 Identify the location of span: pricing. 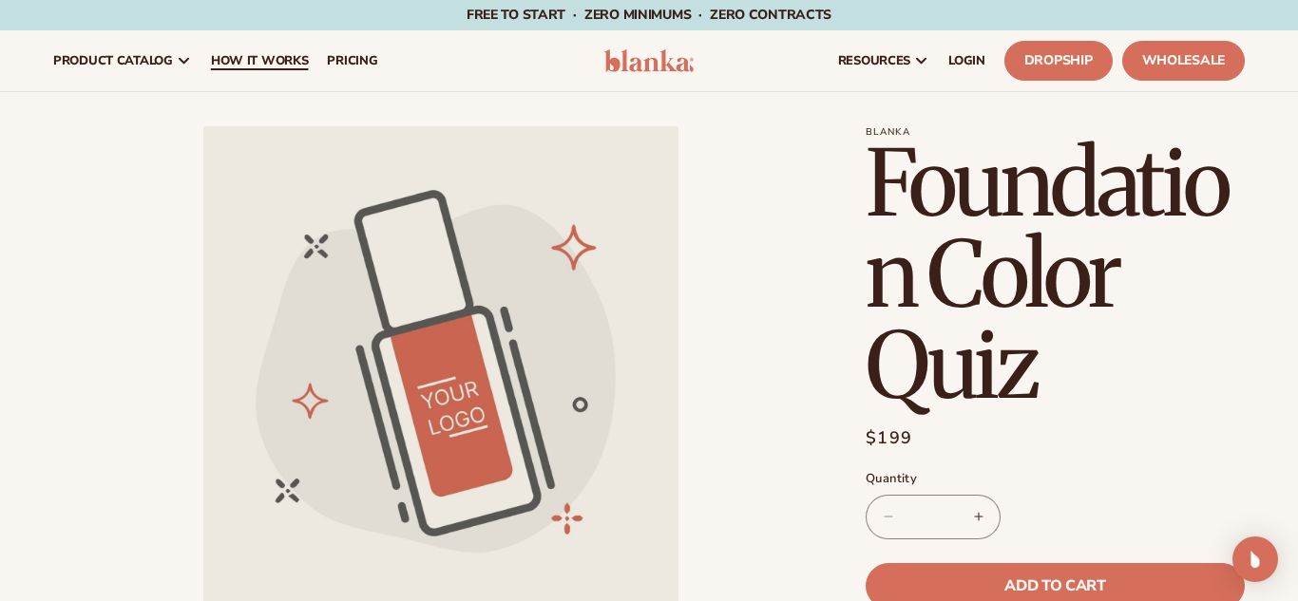
(351, 61).